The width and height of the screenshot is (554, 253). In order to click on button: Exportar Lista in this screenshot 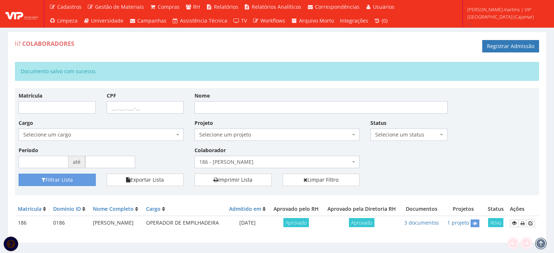, I will do `click(145, 180)`.